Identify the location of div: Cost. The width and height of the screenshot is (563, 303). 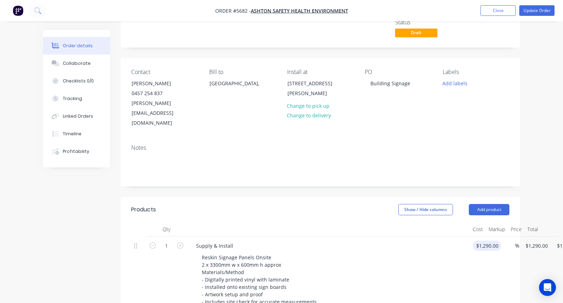
(478, 230).